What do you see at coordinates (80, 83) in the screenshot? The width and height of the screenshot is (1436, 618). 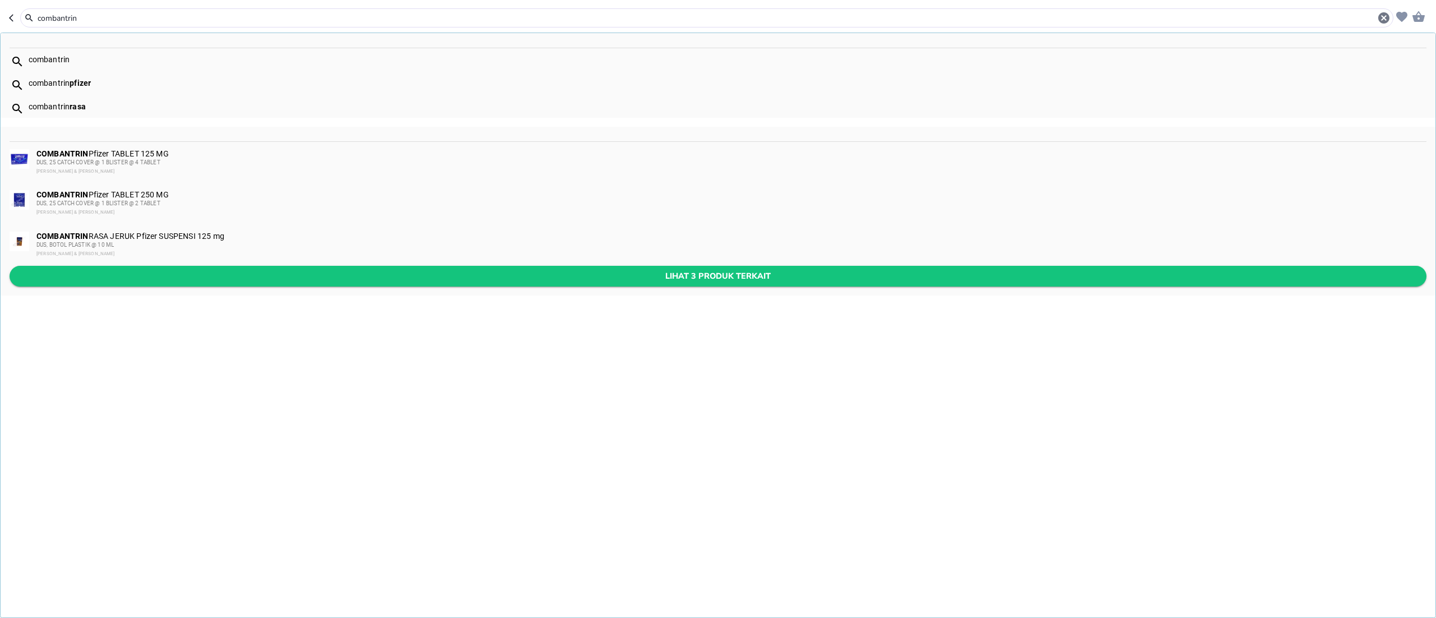 I see `b: pfizer` at bounding box center [80, 83].